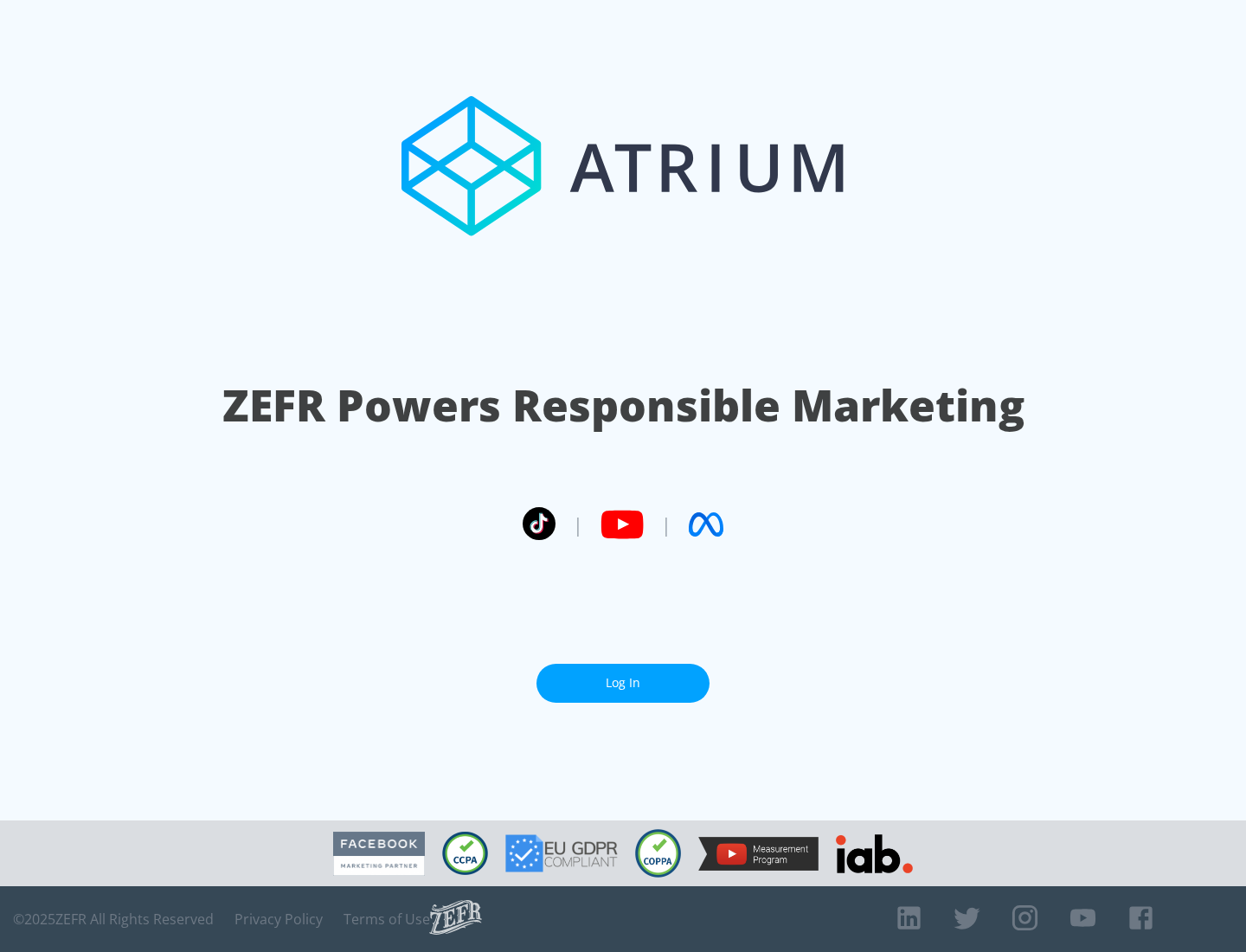  I want to click on span: © 2025 ZEFR All Rights Reserved, so click(114, 919).